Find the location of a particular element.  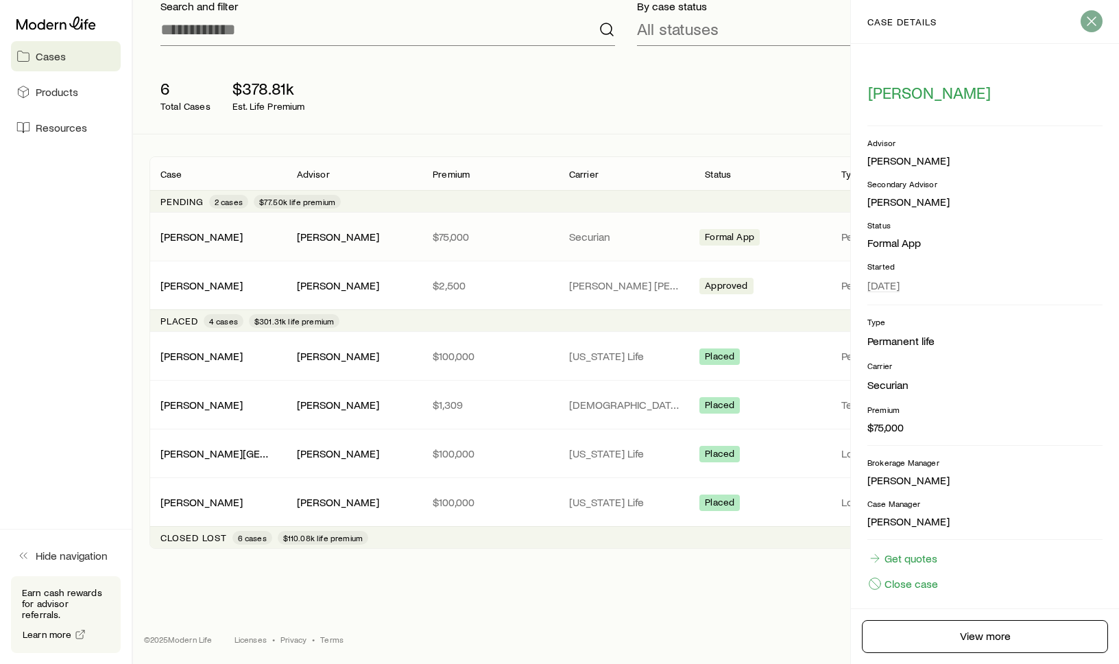

p: Case Manager is located at coordinates (985, 503).